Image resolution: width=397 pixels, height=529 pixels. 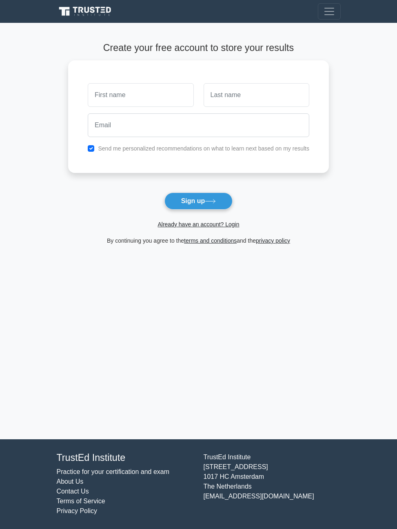 I want to click on a: Contact Us, so click(x=73, y=491).